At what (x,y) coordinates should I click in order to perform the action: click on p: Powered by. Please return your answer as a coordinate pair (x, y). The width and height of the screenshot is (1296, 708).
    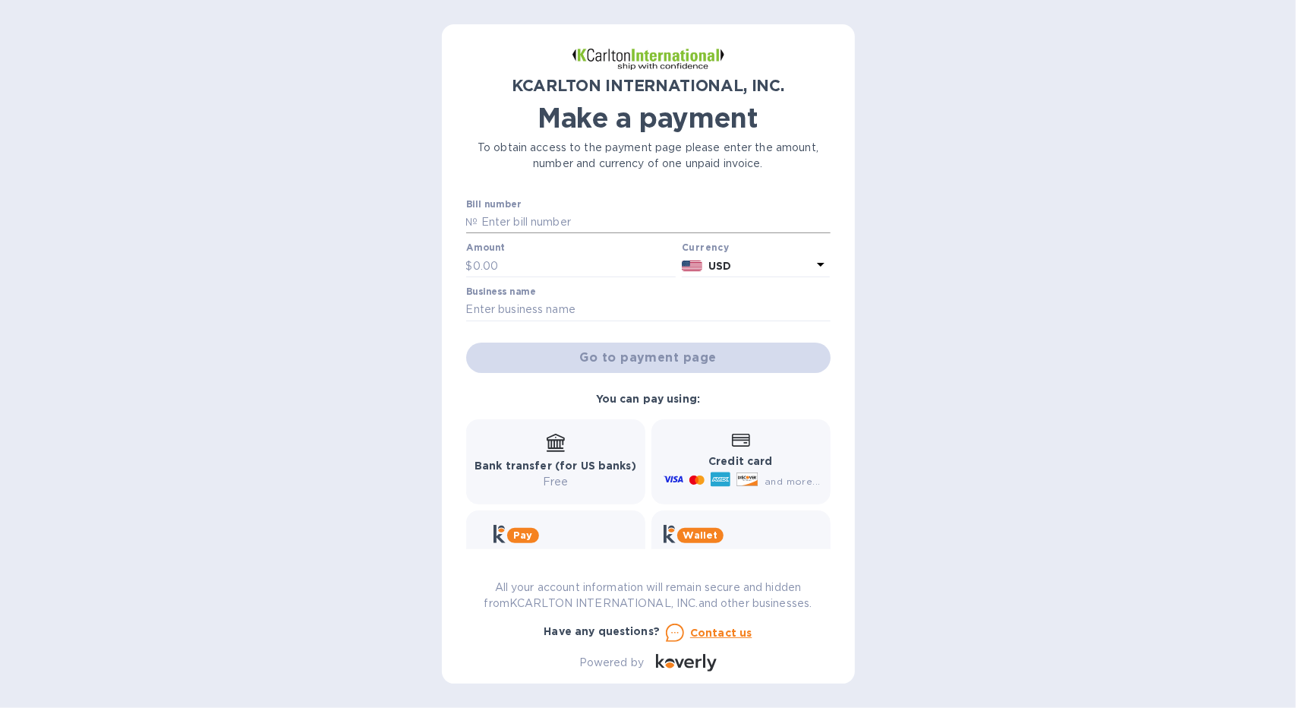
    Looking at the image, I should click on (611, 662).